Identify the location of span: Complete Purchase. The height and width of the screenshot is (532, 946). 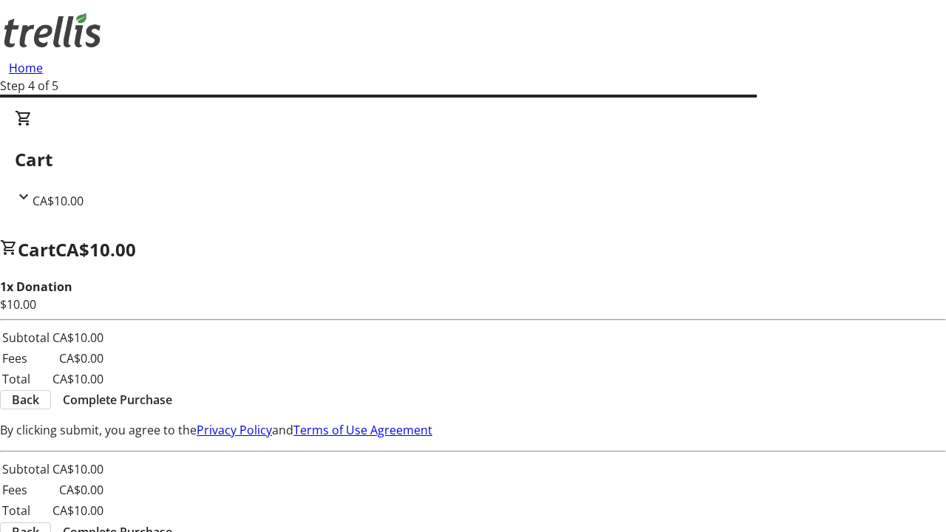
(118, 400).